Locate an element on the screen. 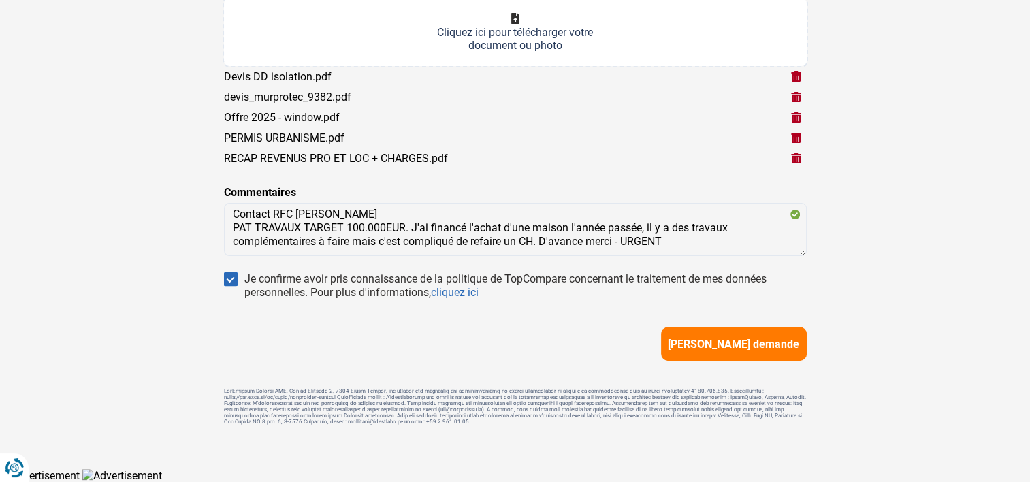 The height and width of the screenshot is (482, 1030). div: PERMIS URBANISME.pdf is located at coordinates (284, 138).